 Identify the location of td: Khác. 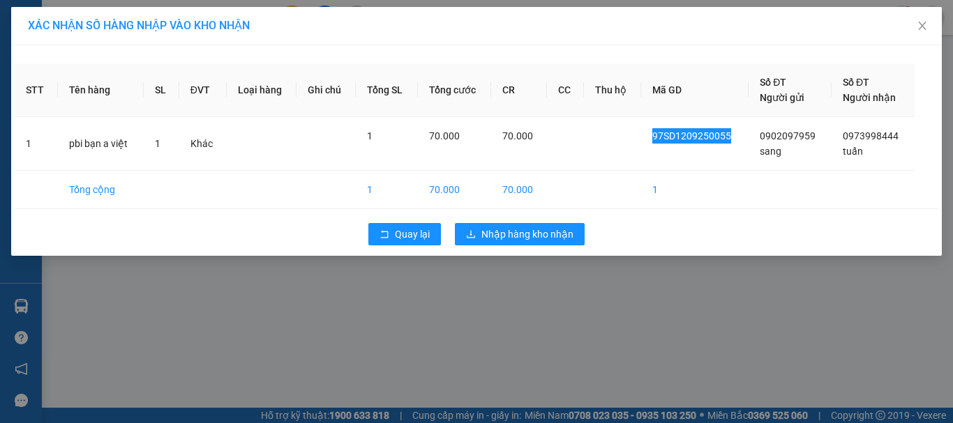
(203, 144).